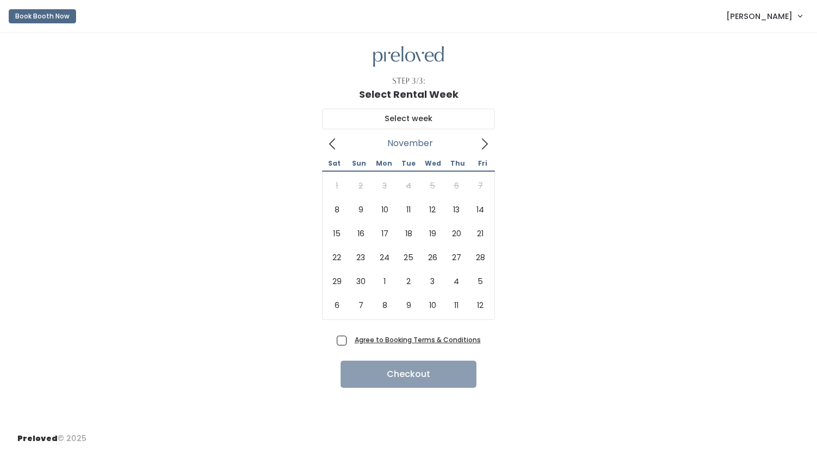  I want to click on span: December 2, 2025, so click(408, 281).